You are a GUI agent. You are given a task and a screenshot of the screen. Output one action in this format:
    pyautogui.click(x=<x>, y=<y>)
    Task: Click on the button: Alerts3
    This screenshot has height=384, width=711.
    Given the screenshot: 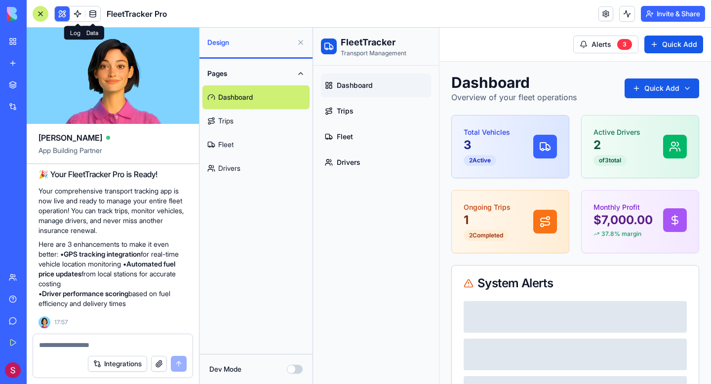 What is the action you would take?
    pyautogui.click(x=293, y=17)
    